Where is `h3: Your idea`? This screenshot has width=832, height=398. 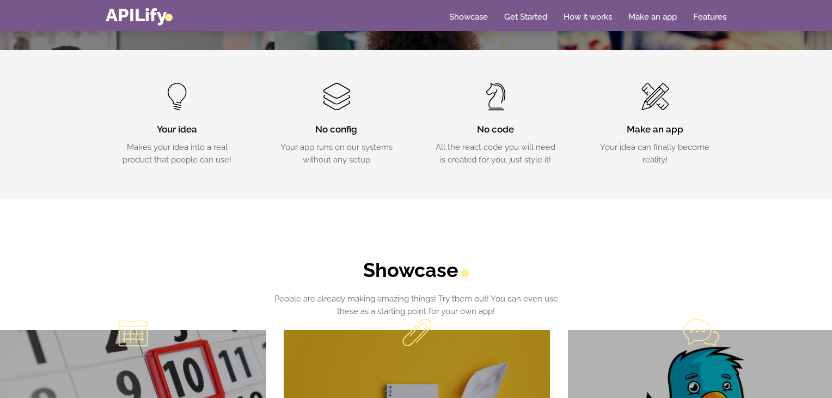 h3: Your idea is located at coordinates (177, 130).